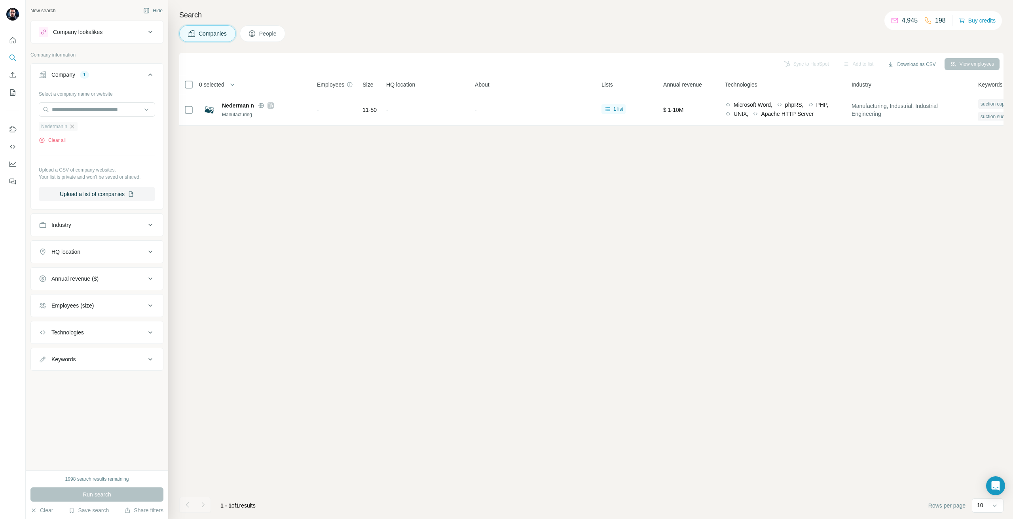  I want to click on button: Company1, so click(97, 76).